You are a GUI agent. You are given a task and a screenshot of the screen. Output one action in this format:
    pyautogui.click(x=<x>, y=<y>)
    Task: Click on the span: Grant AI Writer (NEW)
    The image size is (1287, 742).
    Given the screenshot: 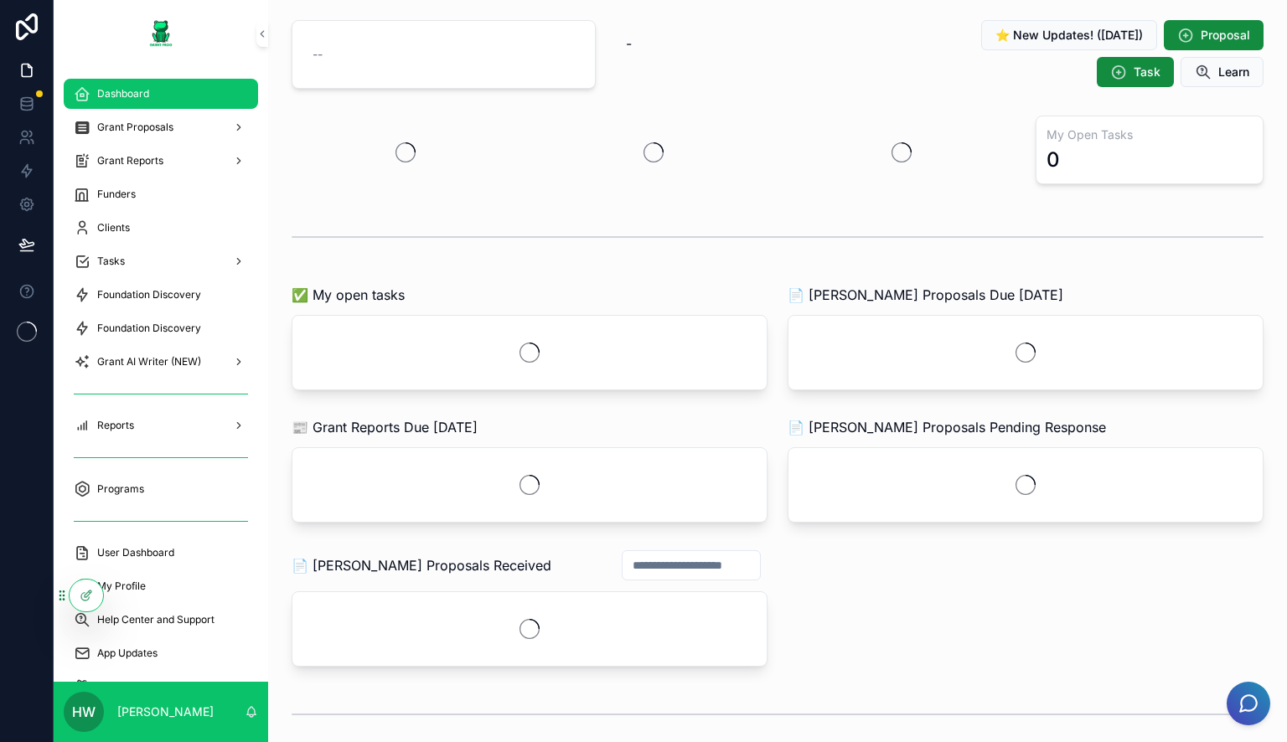 What is the action you would take?
    pyautogui.click(x=149, y=362)
    